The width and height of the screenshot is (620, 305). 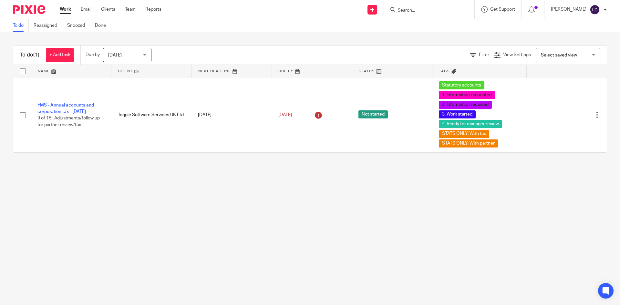 What do you see at coordinates (559, 55) in the screenshot?
I see `span: Select saved view` at bounding box center [559, 55].